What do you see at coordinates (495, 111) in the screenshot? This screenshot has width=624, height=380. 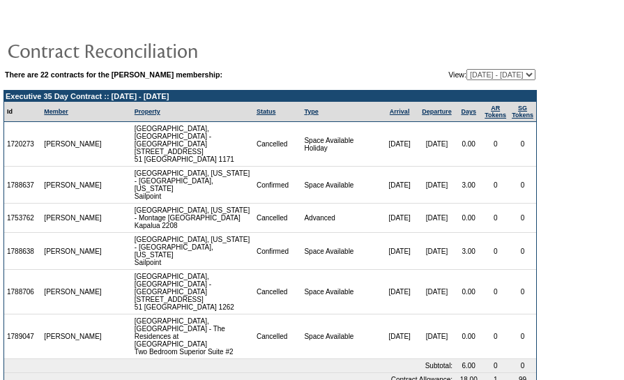 I see `a: ARTokens` at bounding box center [495, 111].